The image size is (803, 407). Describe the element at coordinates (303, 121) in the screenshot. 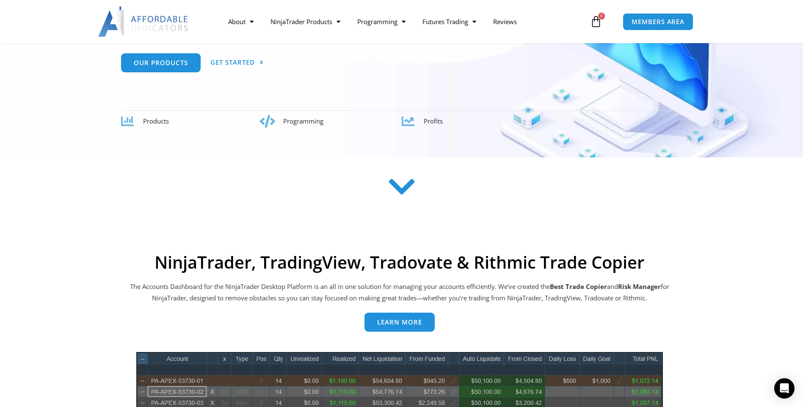

I see `span: Programming` at that location.